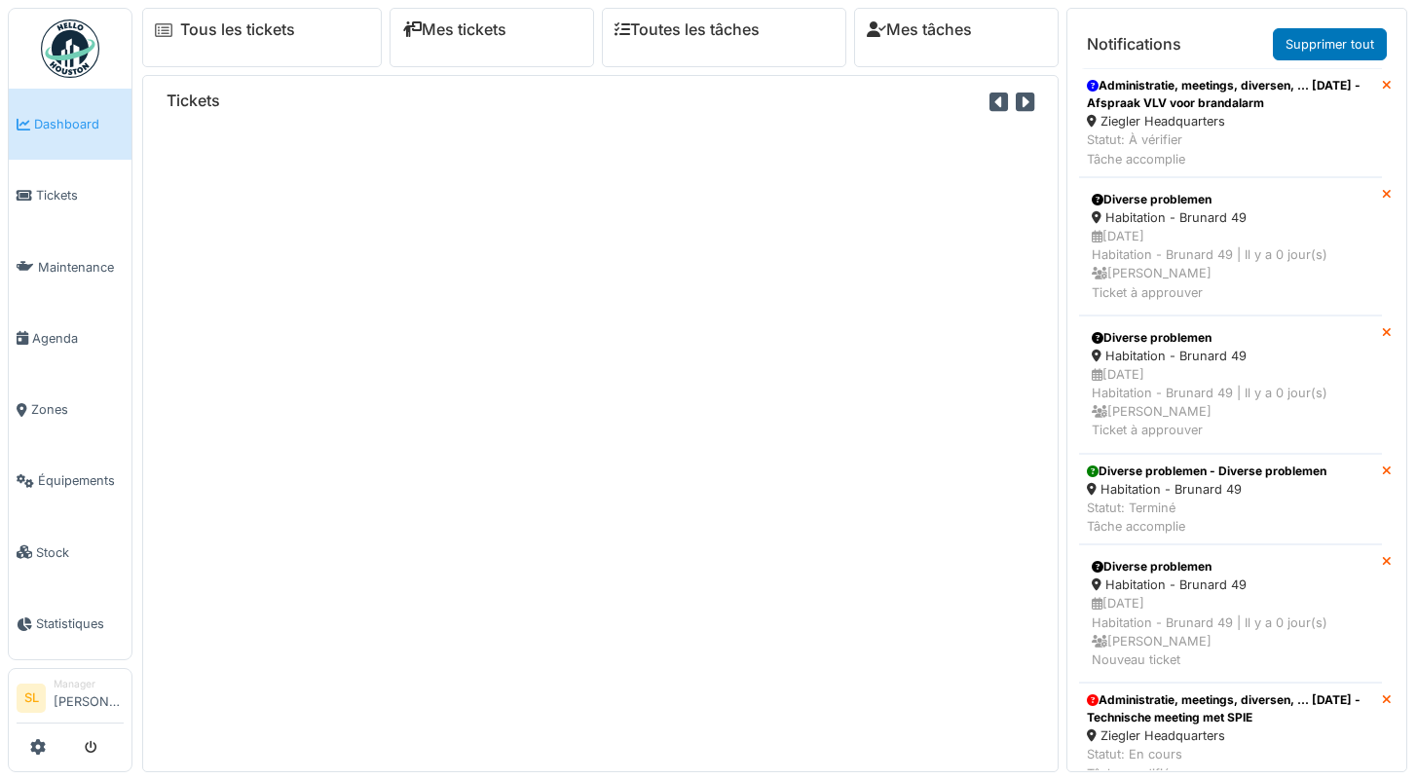 The width and height of the screenshot is (1417, 780). What do you see at coordinates (70, 49) in the screenshot?
I see `img: Badge_color-CXgf-gQk.svg` at bounding box center [70, 49].